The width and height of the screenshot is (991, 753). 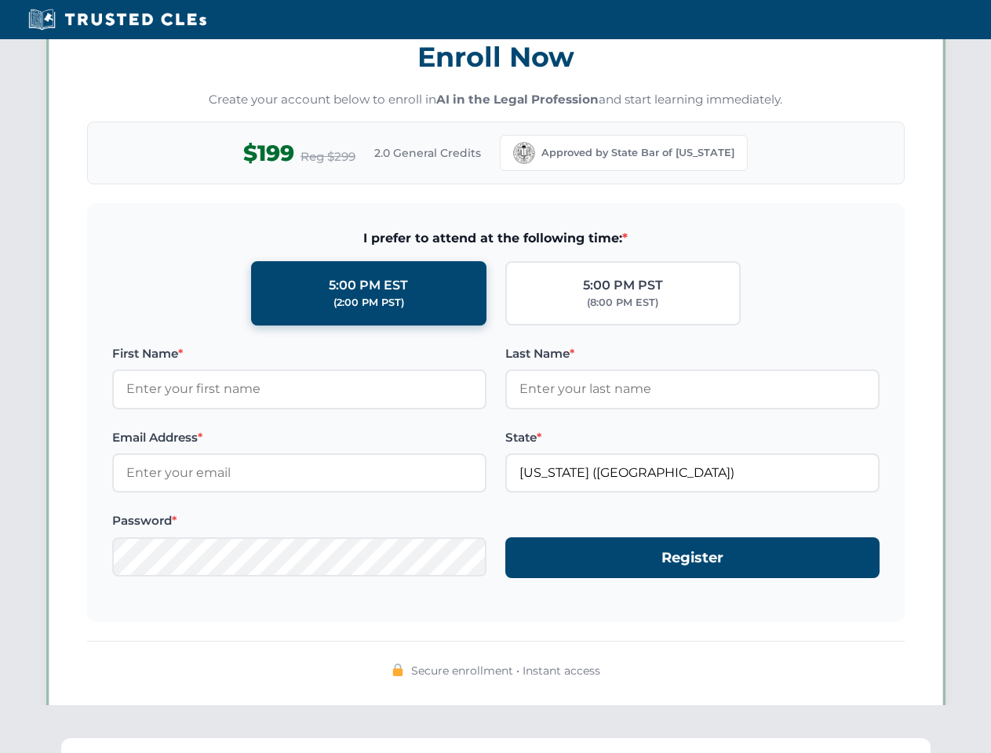 I want to click on span: I prefer to attend at the following time:, so click(x=496, y=239).